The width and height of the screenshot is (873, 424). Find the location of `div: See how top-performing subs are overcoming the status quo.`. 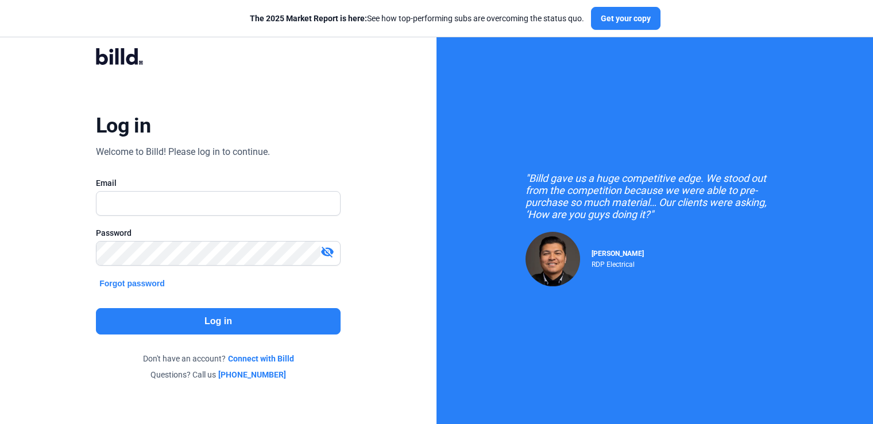

div: See how top-performing subs are overcoming the status quo. is located at coordinates (417, 18).